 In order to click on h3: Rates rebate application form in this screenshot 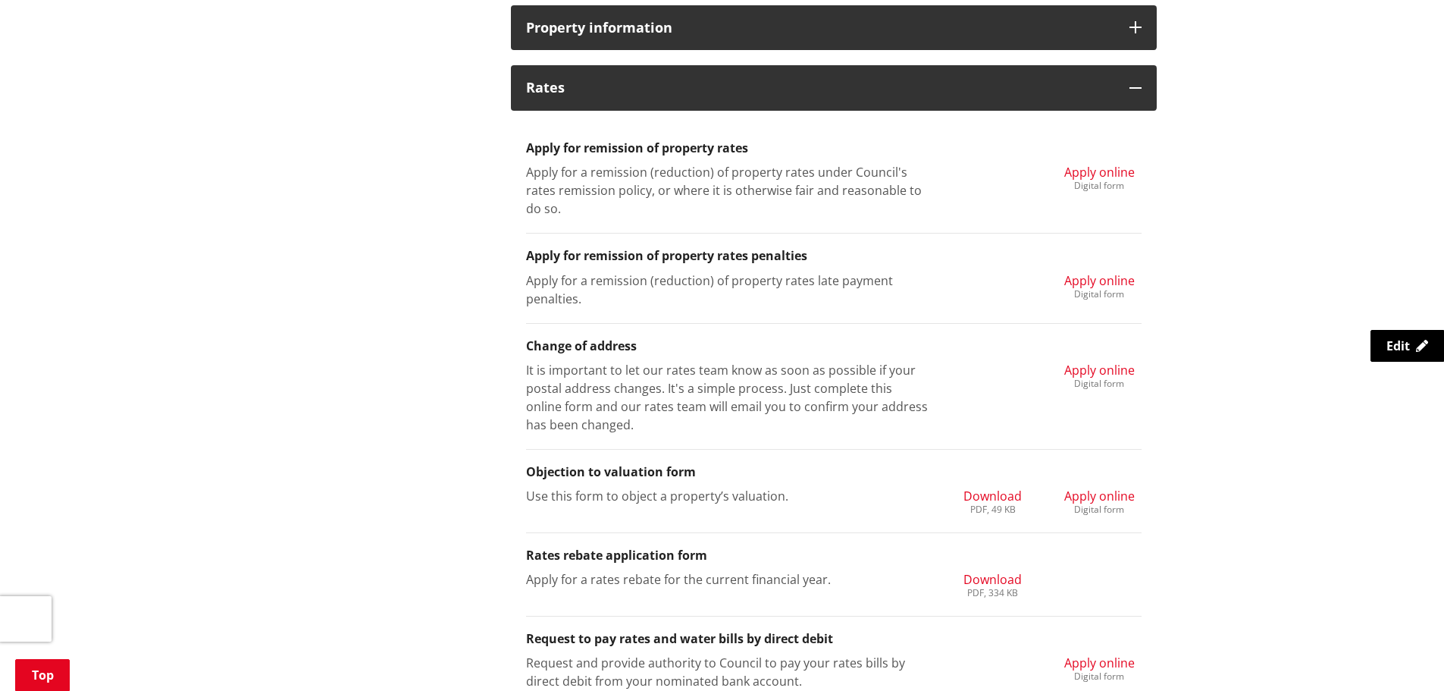, I will do `click(834, 555)`.